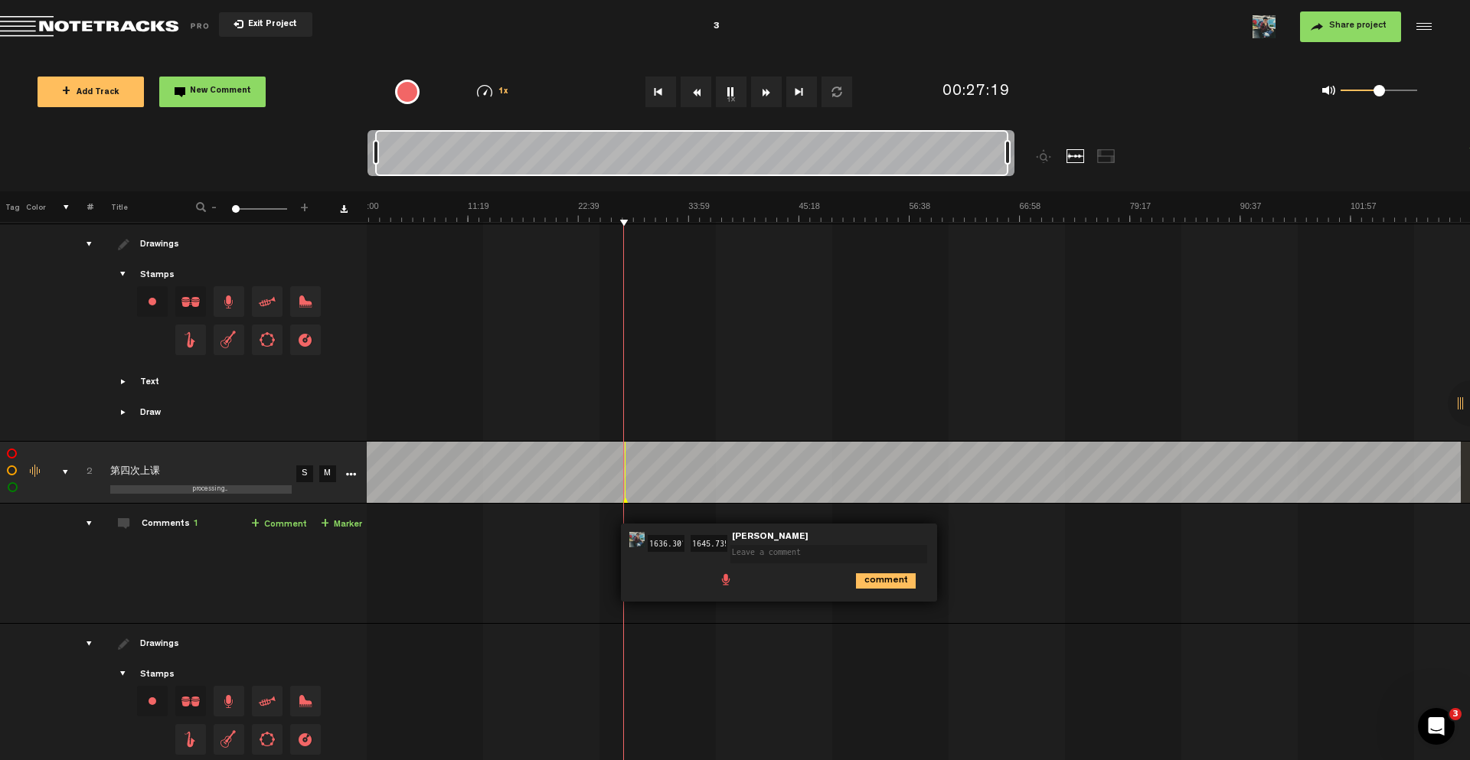  Describe the element at coordinates (492, 91) in the screenshot. I see `div: 1x` at that location.